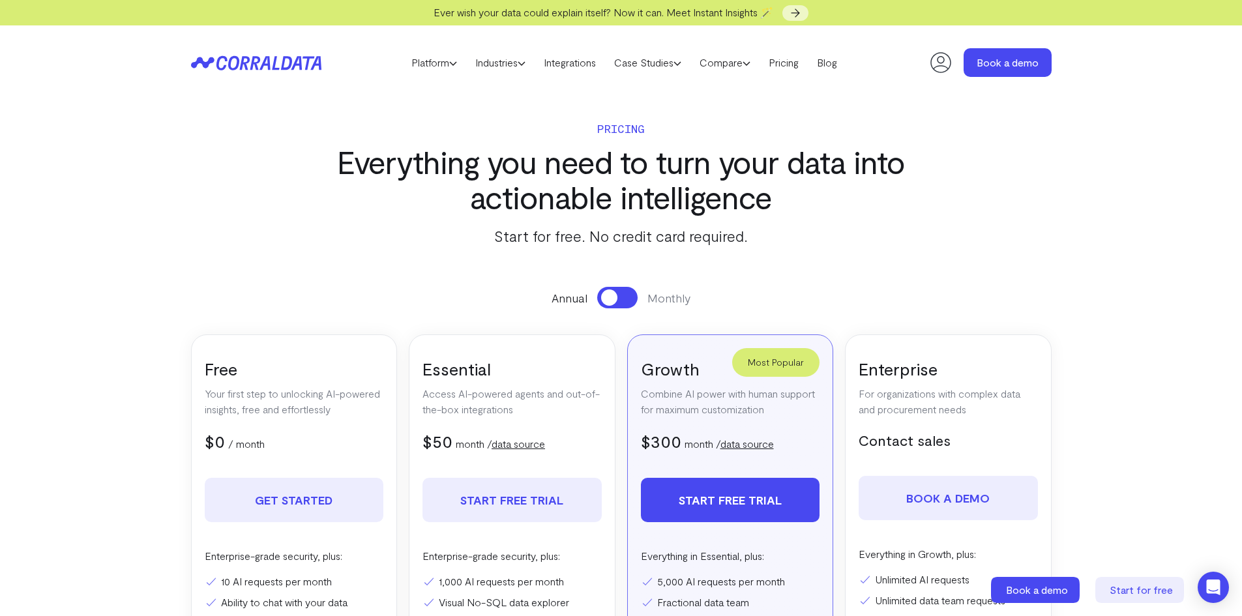 Image resolution: width=1242 pixels, height=616 pixels. Describe the element at coordinates (570, 63) in the screenshot. I see `a: Integrations` at that location.